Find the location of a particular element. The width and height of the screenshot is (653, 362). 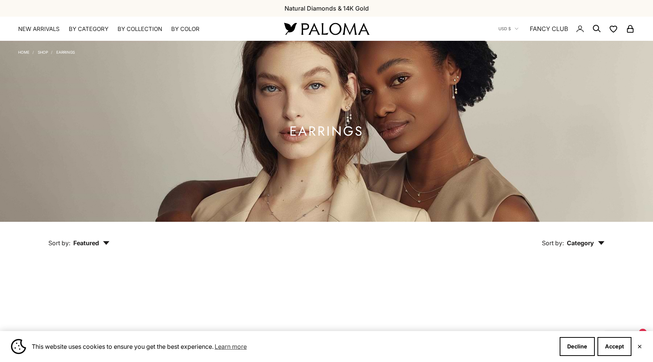

button: Sort by: Featured is located at coordinates (79, 238).